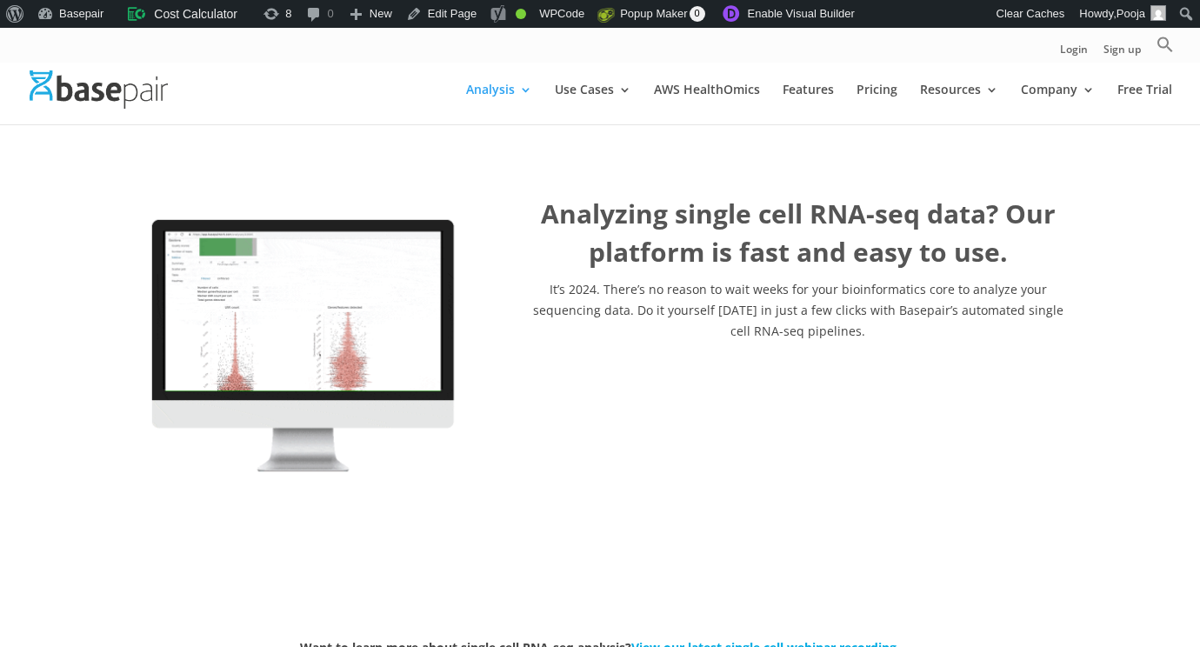 The width and height of the screenshot is (1200, 647). Describe the element at coordinates (1165, 49) in the screenshot. I see `a: Search Icon Link` at that location.